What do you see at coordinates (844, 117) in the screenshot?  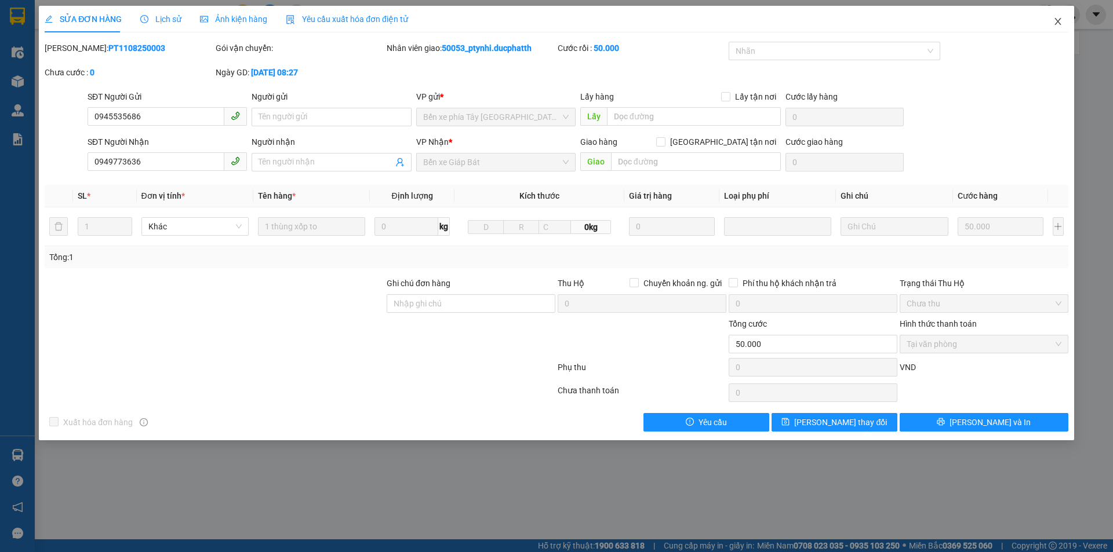 I see `input: Cước lấy hàng` at bounding box center [844, 117].